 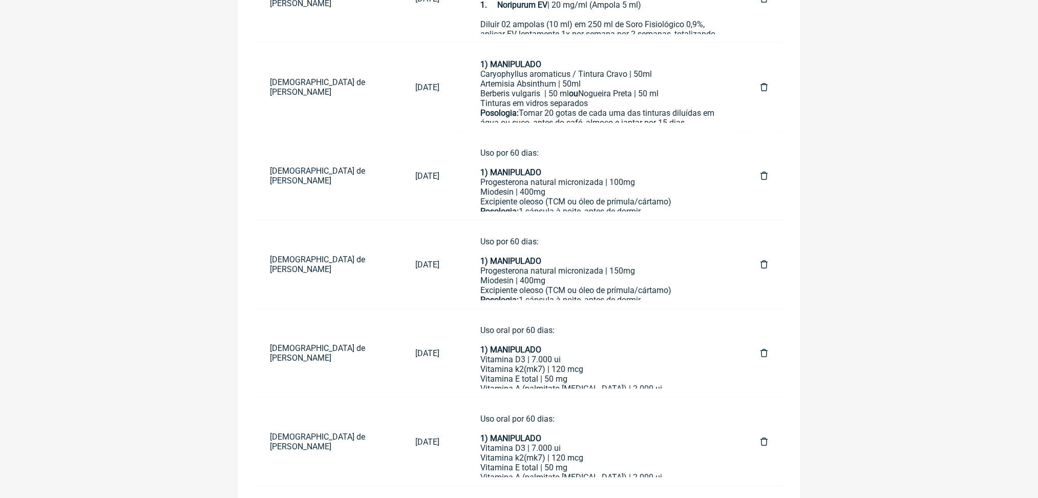 What do you see at coordinates (574, 93) in the screenshot?
I see `strong: ou` at bounding box center [574, 93].